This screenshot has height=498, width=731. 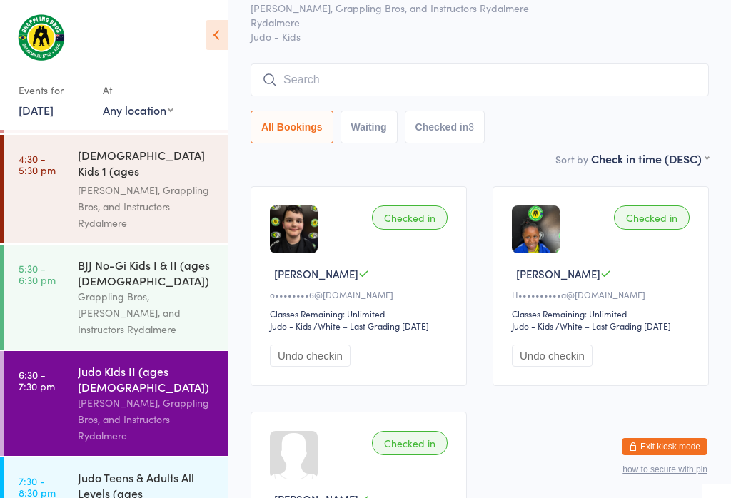 What do you see at coordinates (54, 90) in the screenshot?
I see `div: Events for` at bounding box center [54, 90].